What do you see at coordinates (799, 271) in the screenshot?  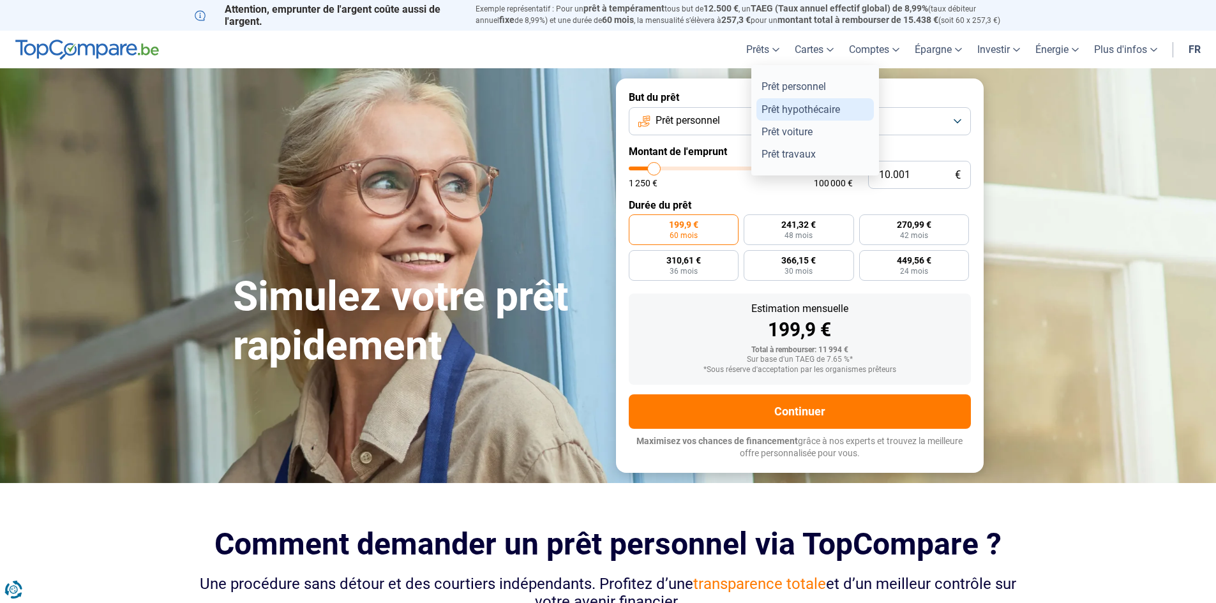 I see `span: 30 mois` at bounding box center [799, 271].